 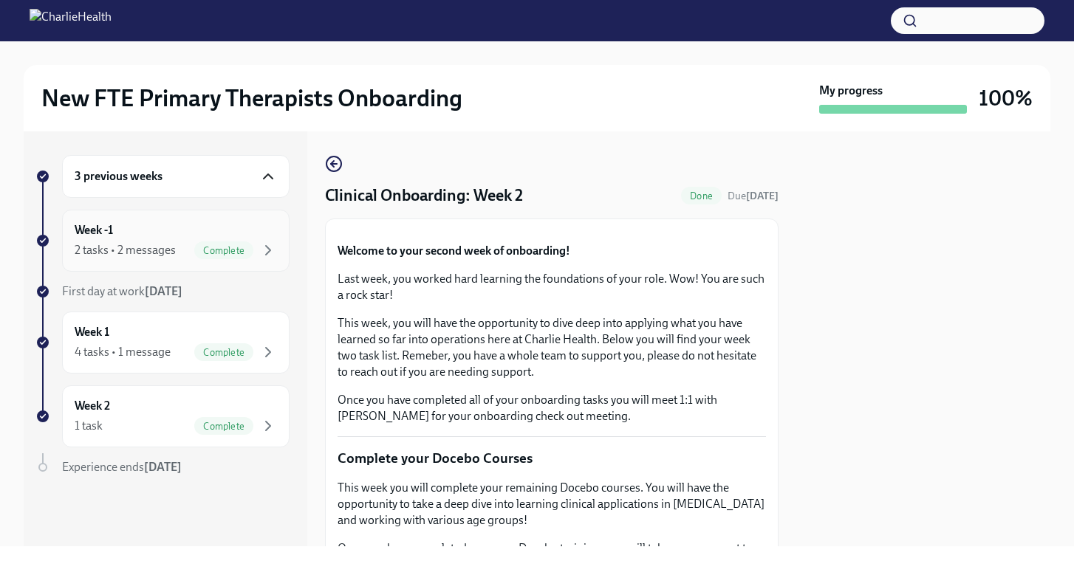 I want to click on h4: Clinical Onboarding: Week 2, so click(x=424, y=196).